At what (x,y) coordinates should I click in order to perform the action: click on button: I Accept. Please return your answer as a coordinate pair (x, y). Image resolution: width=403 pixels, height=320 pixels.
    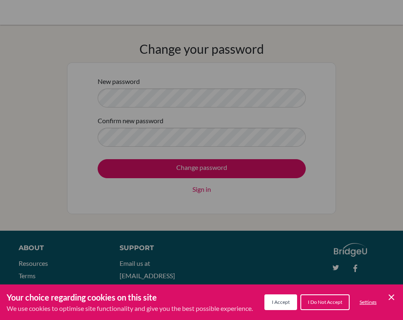
    Looking at the image, I should click on (280, 302).